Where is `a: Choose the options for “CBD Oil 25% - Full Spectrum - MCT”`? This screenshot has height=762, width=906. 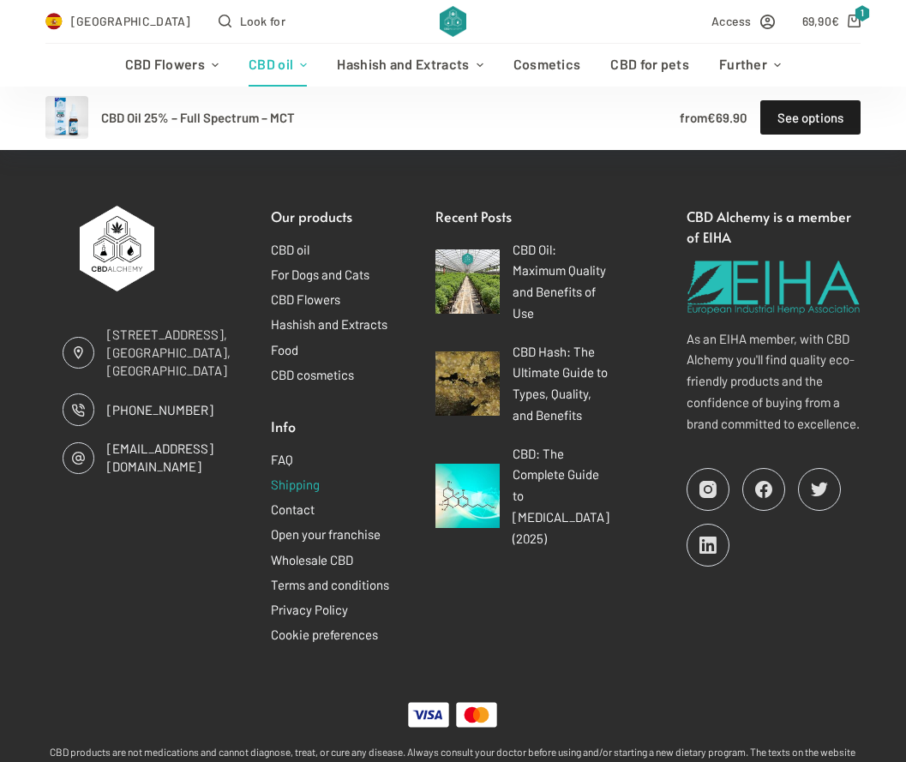 a: Choose the options for “CBD Oil 25% - Full Spectrum - MCT” is located at coordinates (810, 117).